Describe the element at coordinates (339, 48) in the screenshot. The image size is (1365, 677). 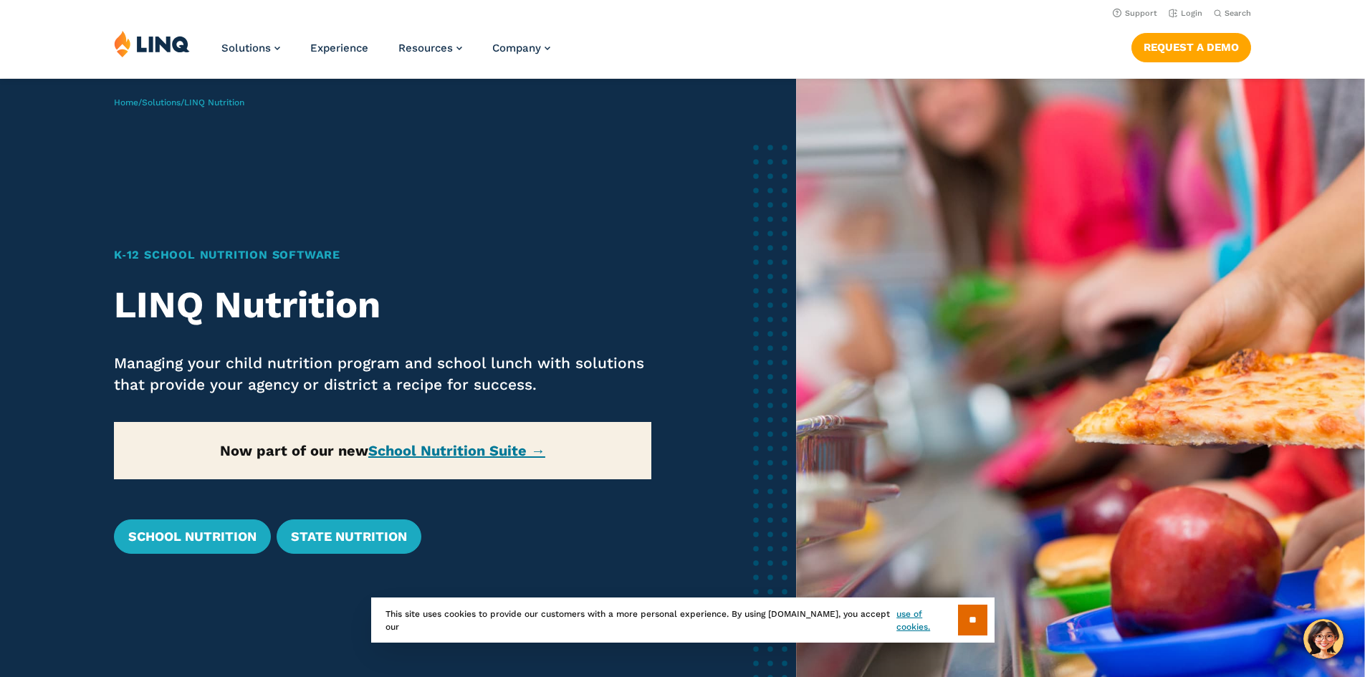
I see `span: Experience` at that location.